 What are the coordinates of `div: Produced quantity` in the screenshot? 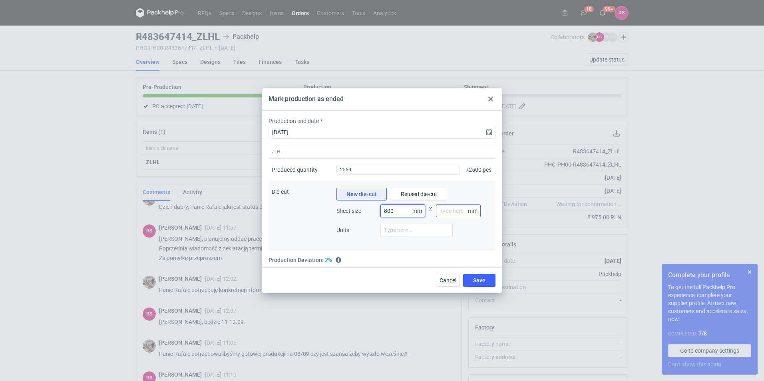 It's located at (295, 170).